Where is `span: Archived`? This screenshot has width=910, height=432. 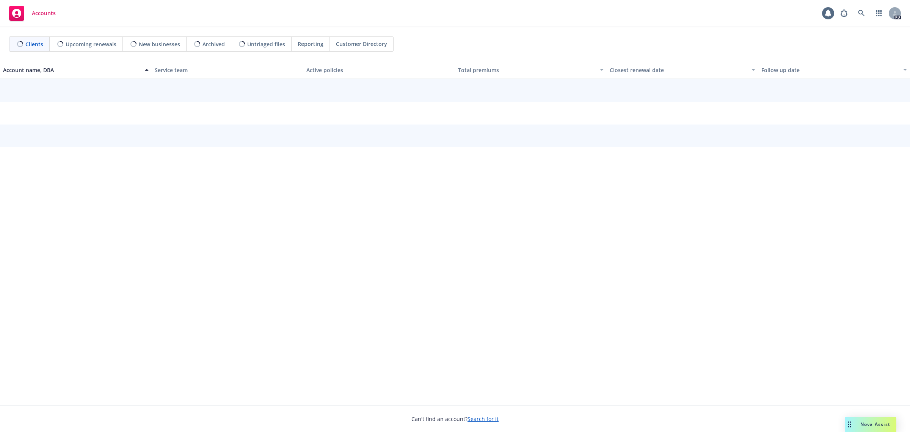 span: Archived is located at coordinates (214, 44).